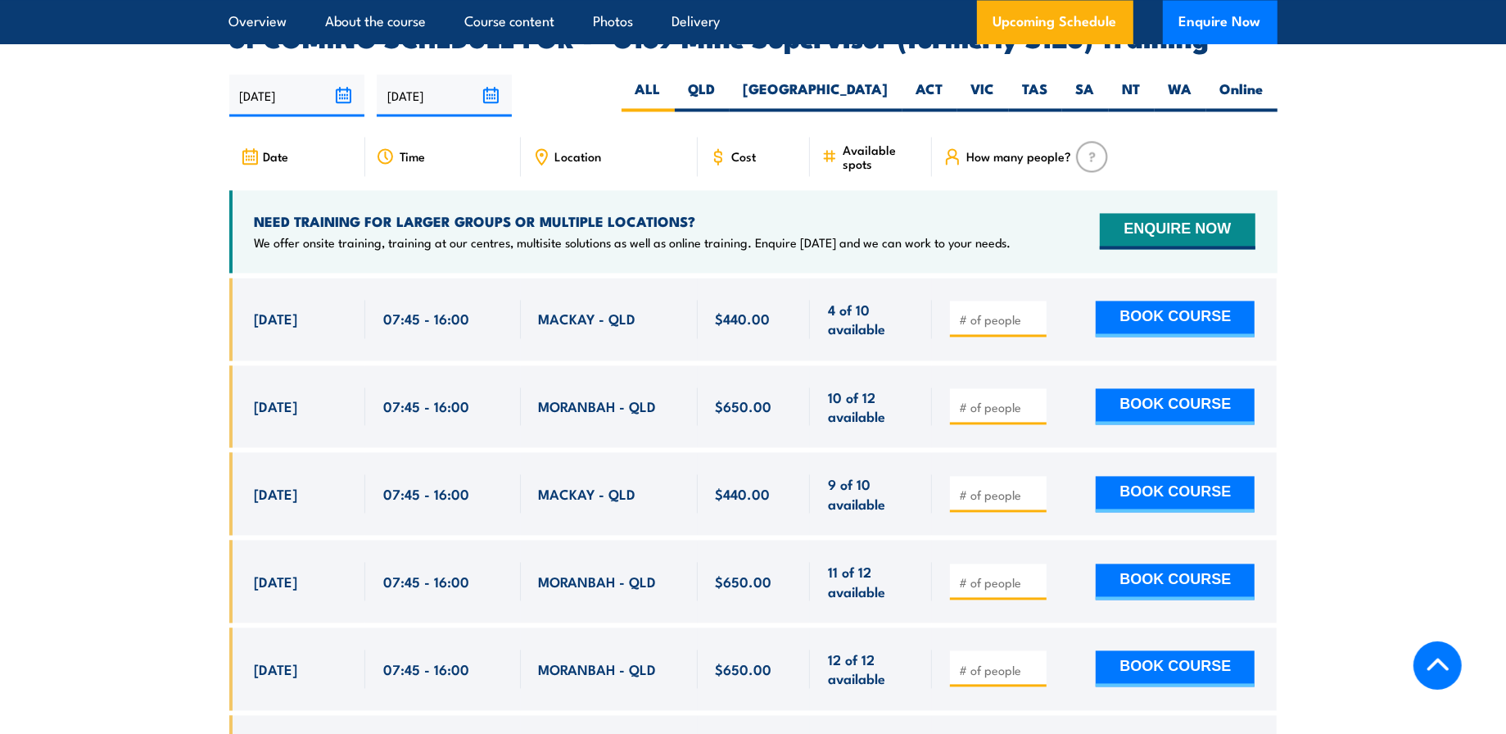  I want to click on span: Location, so click(578, 156).